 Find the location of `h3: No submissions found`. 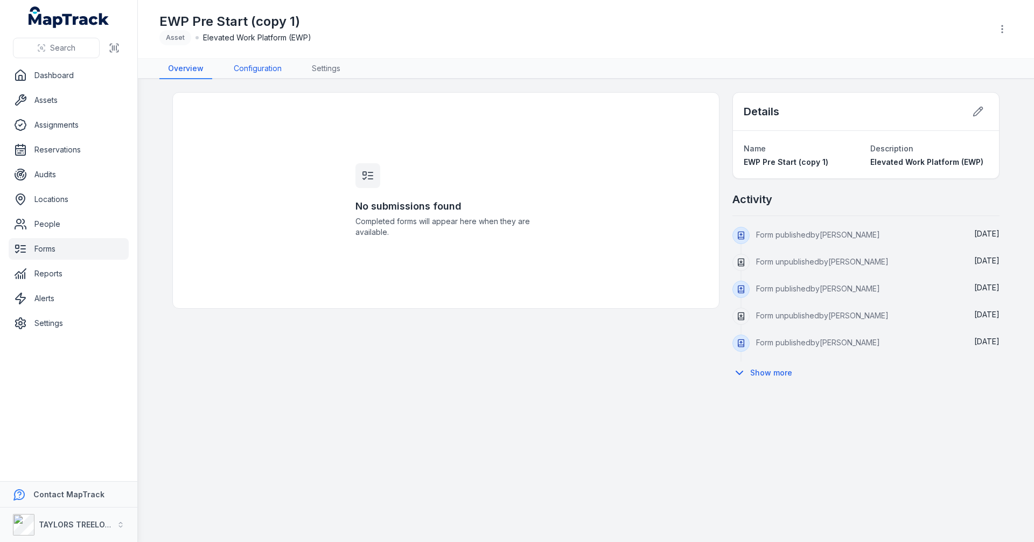

h3: No submissions found is located at coordinates (446, 206).